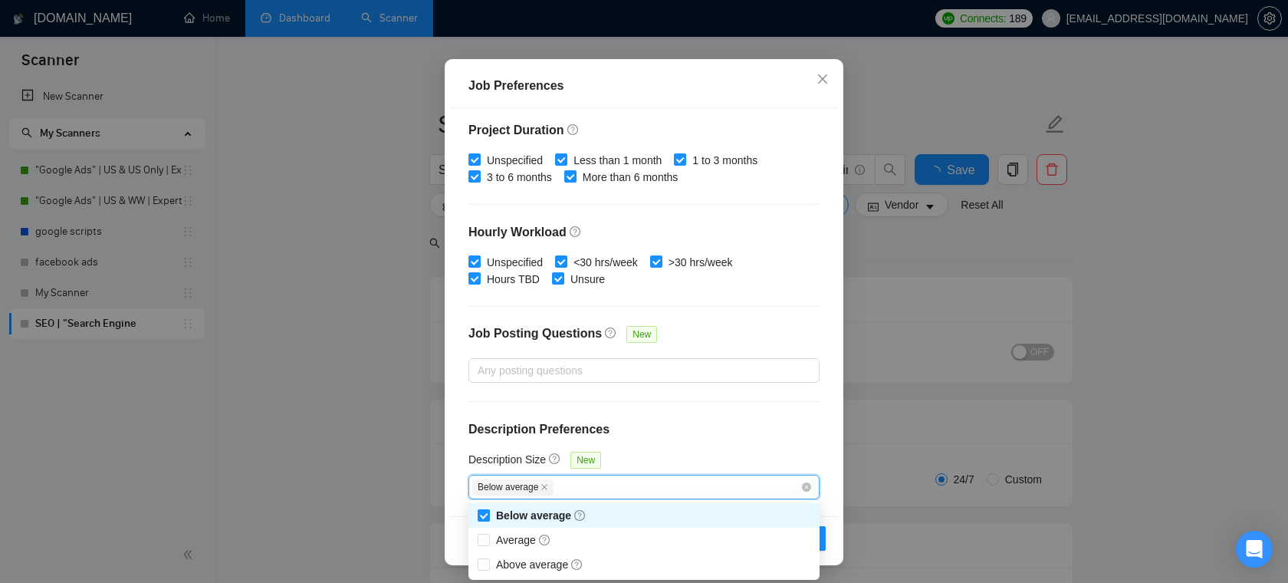 The height and width of the screenshot is (583, 1288). Describe the element at coordinates (1254, 549) in the screenshot. I see `div: Open Intercom Messenger` at that location.